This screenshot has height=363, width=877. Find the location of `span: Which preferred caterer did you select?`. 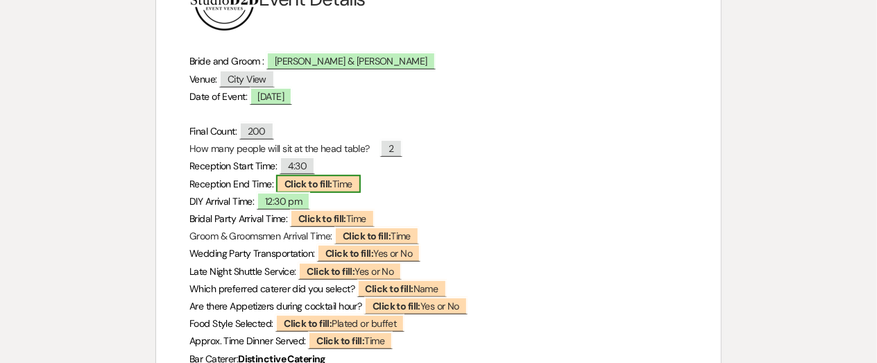

span: Which preferred caterer did you select? is located at coordinates (272, 289).